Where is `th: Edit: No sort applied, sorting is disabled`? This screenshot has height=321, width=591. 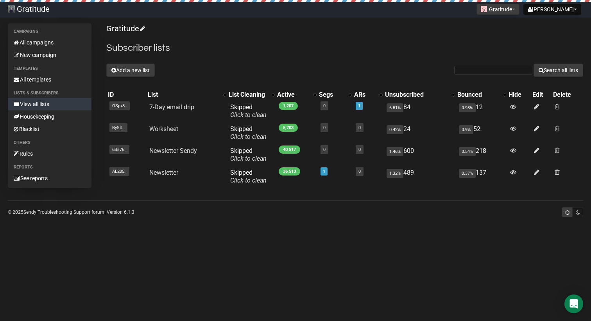
th: Edit: No sort applied, sorting is disabled is located at coordinates (541, 95).